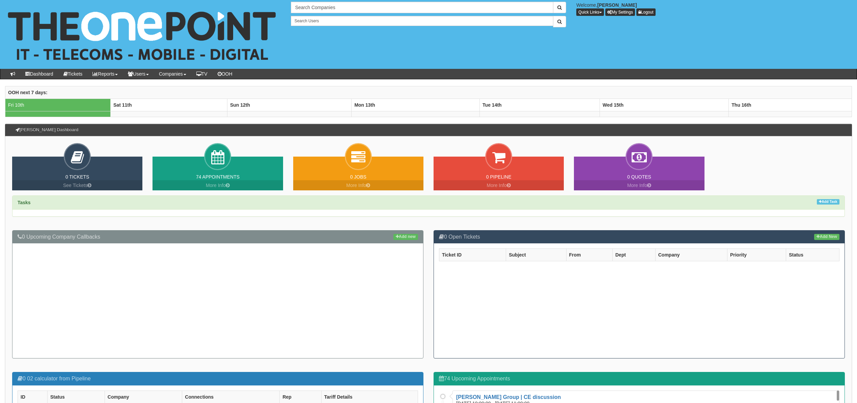 The height and width of the screenshot is (403, 857). Describe the element at coordinates (714, 9) in the screenshot. I see `div: Welcome,` at that location.